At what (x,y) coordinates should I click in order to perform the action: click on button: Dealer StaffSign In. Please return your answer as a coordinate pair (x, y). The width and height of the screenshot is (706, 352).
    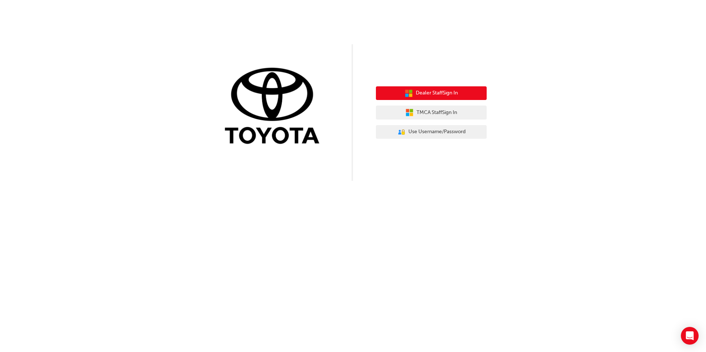
    Looking at the image, I should click on (431, 93).